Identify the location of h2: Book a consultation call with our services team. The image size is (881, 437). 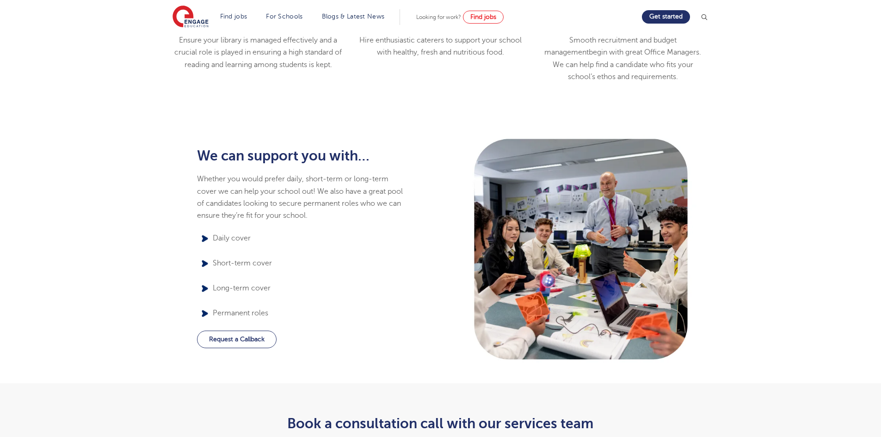
(440, 424).